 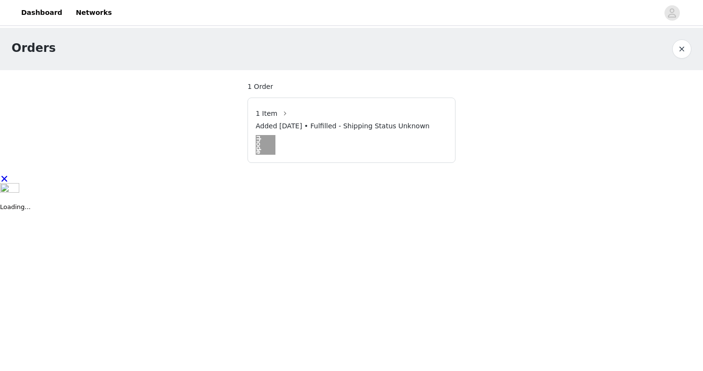 I want to click on img: eye patches gifting, so click(x=265, y=145).